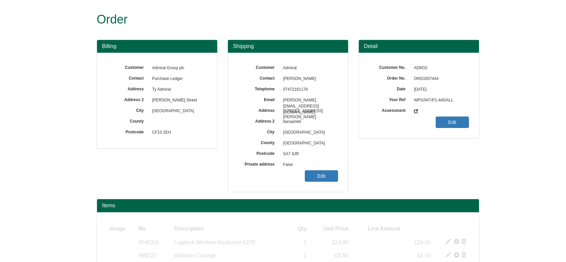 This screenshot has height=262, width=566. I want to click on span: Website Carriage, so click(195, 255).